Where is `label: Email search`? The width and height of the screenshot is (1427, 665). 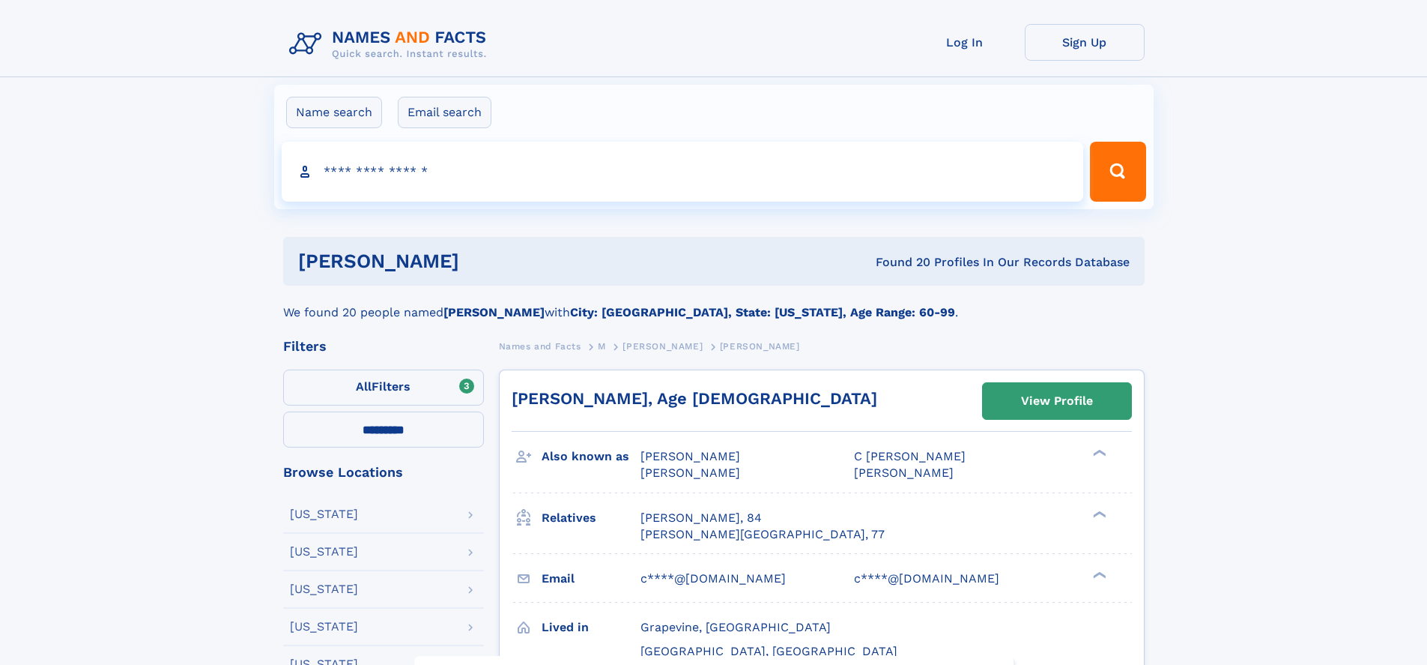
label: Email search is located at coordinates (444, 112).